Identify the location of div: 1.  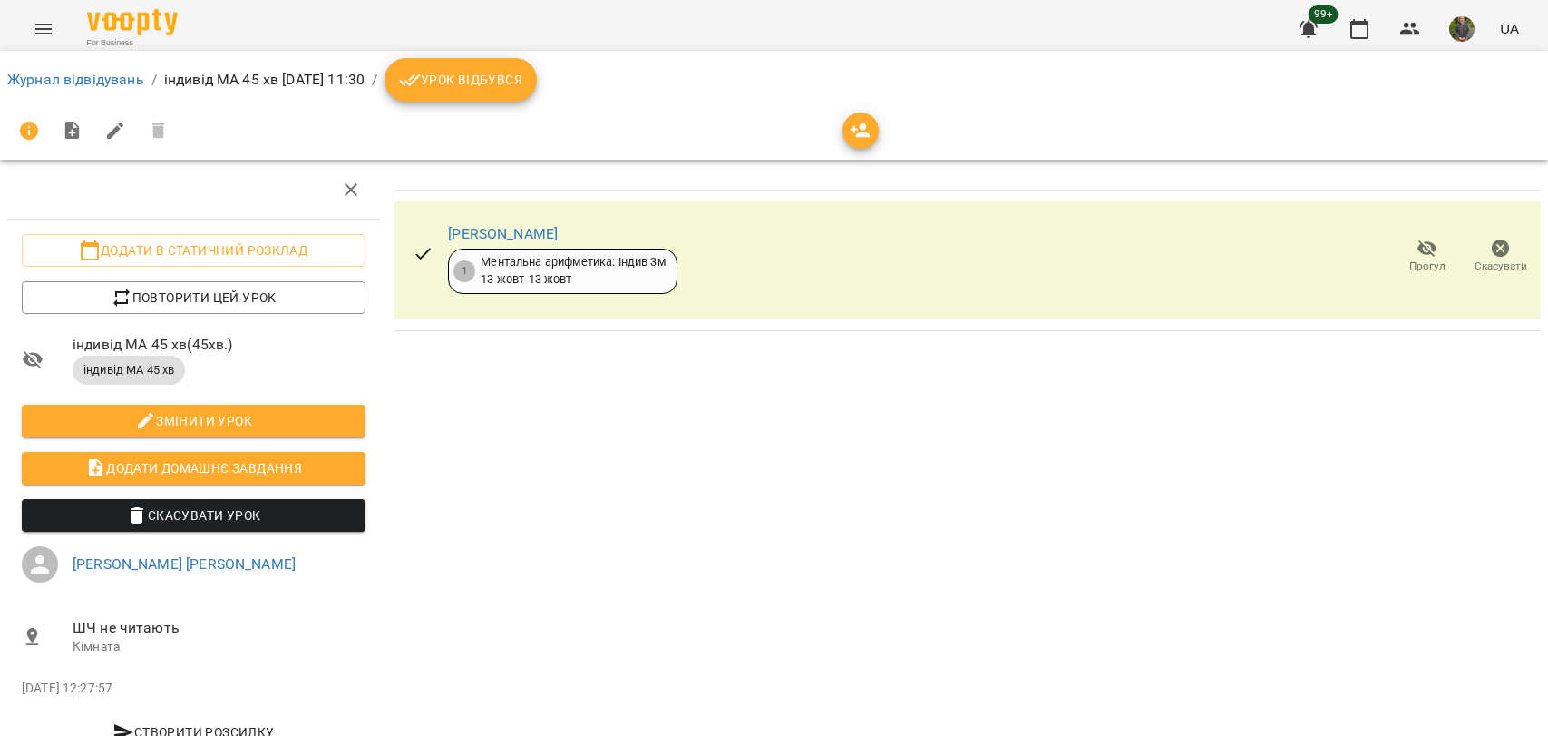
(464, 271).